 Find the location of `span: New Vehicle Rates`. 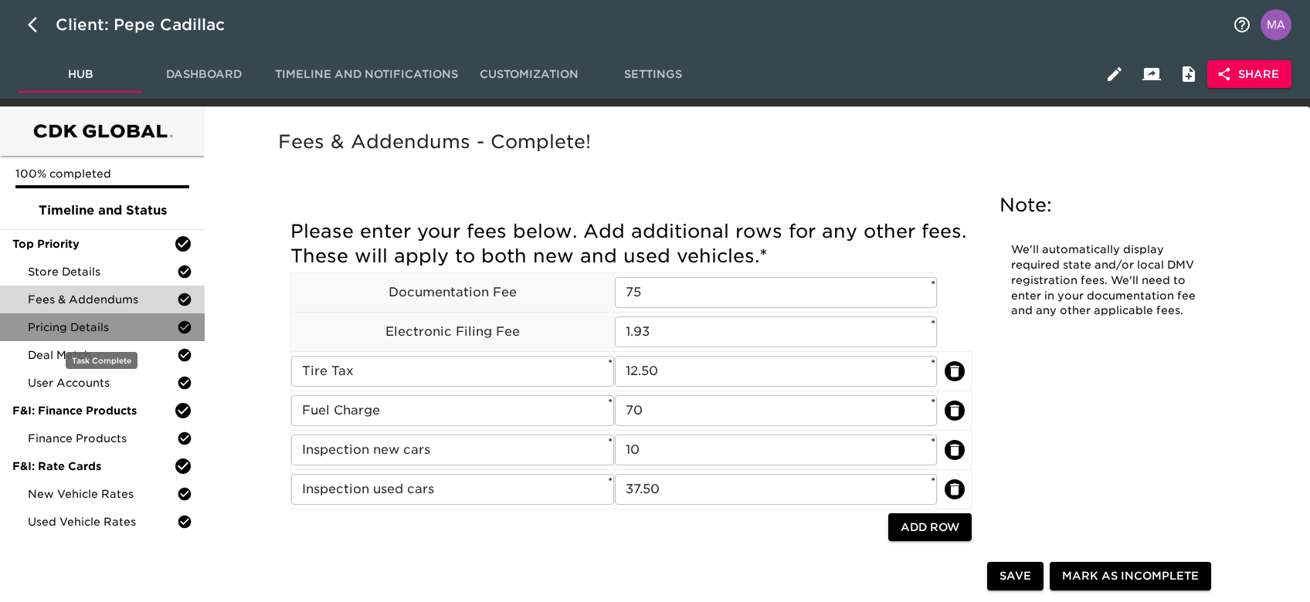

span: New Vehicle Rates is located at coordinates (102, 494).